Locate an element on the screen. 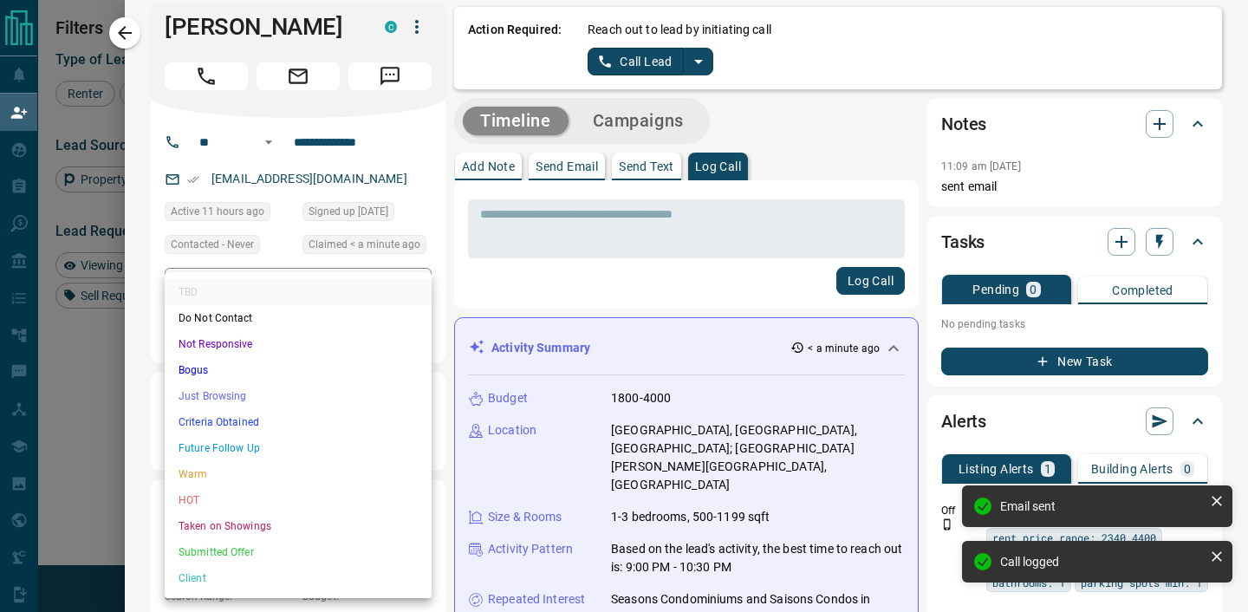 This screenshot has height=612, width=1248. li: Bogus is located at coordinates (298, 370).